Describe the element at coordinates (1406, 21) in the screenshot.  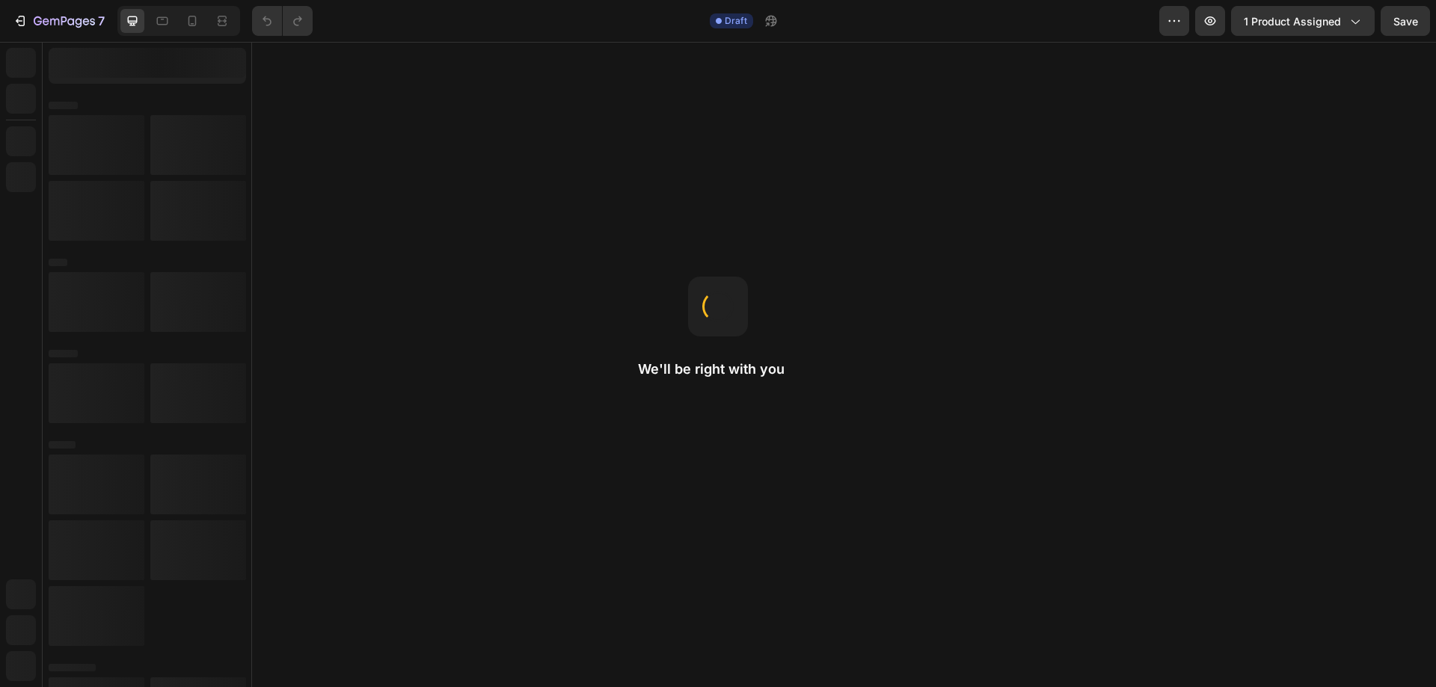
I see `span: Save` at that location.